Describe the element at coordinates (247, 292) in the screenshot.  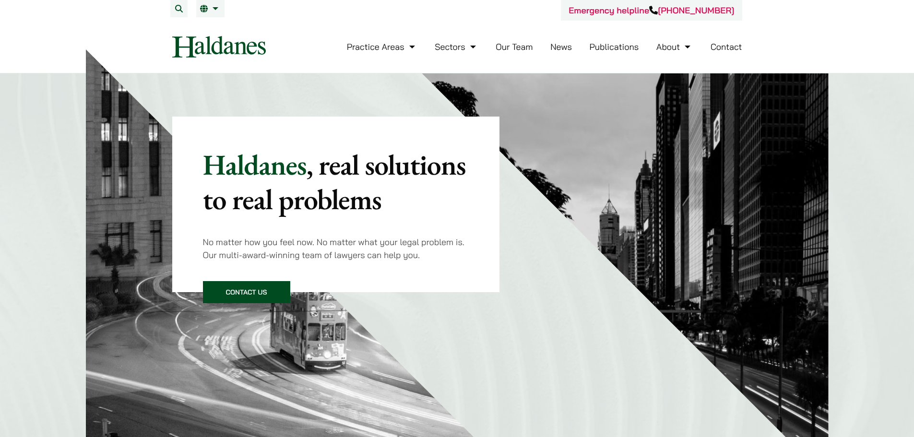
I see `a: Contact Us` at that location.